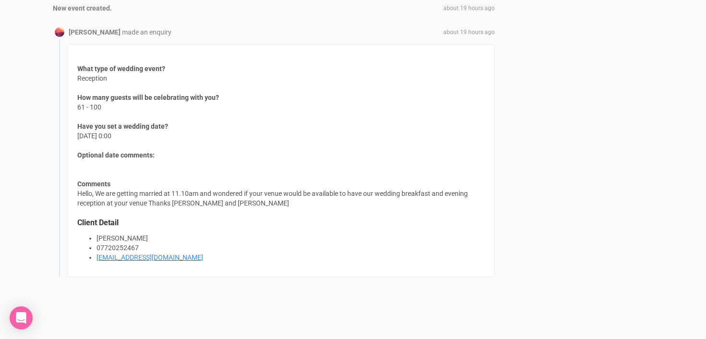 This screenshot has width=706, height=339. What do you see at coordinates (147, 32) in the screenshot?
I see `span: made an enquiry` at bounding box center [147, 32].